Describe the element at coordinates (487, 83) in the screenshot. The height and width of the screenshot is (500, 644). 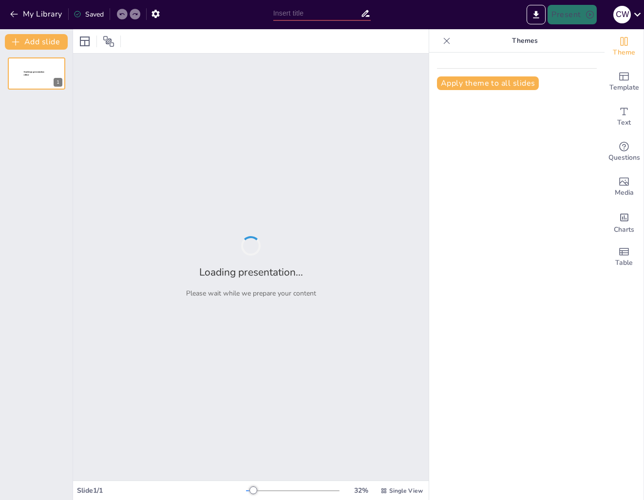
I see `button: Apply theme to all slides` at that location.